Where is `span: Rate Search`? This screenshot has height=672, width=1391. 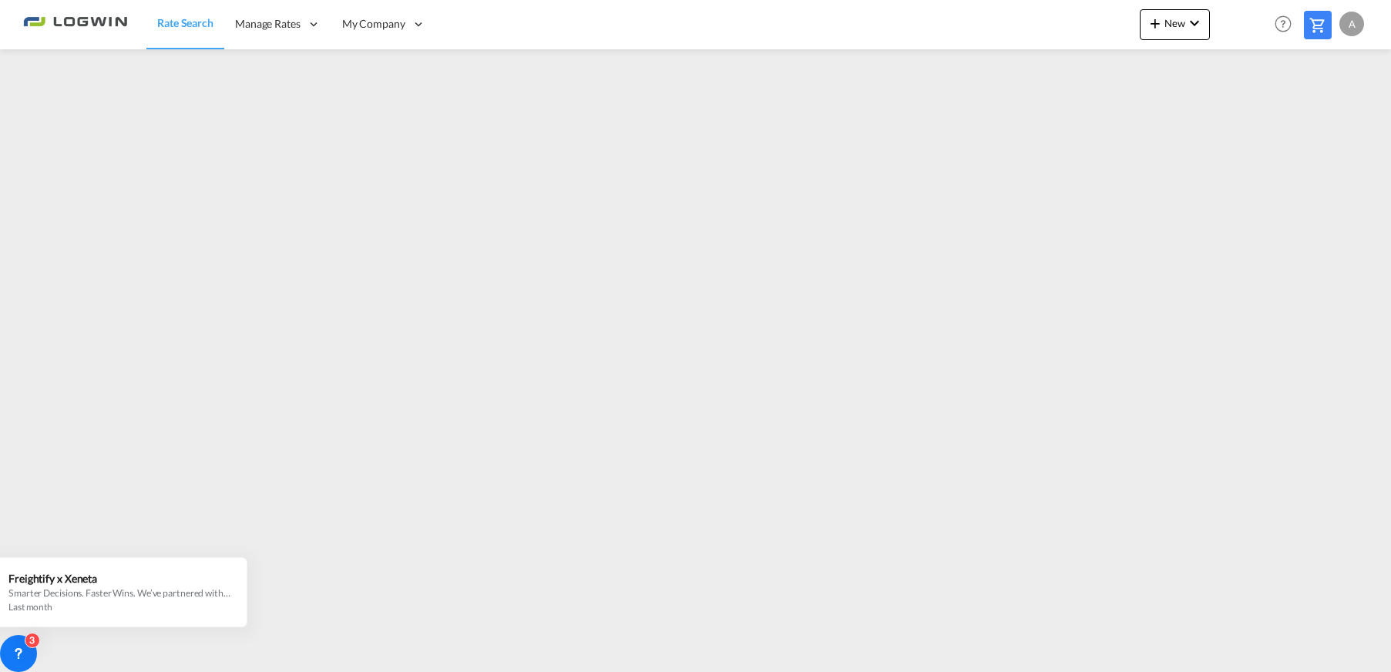 span: Rate Search is located at coordinates (185, 22).